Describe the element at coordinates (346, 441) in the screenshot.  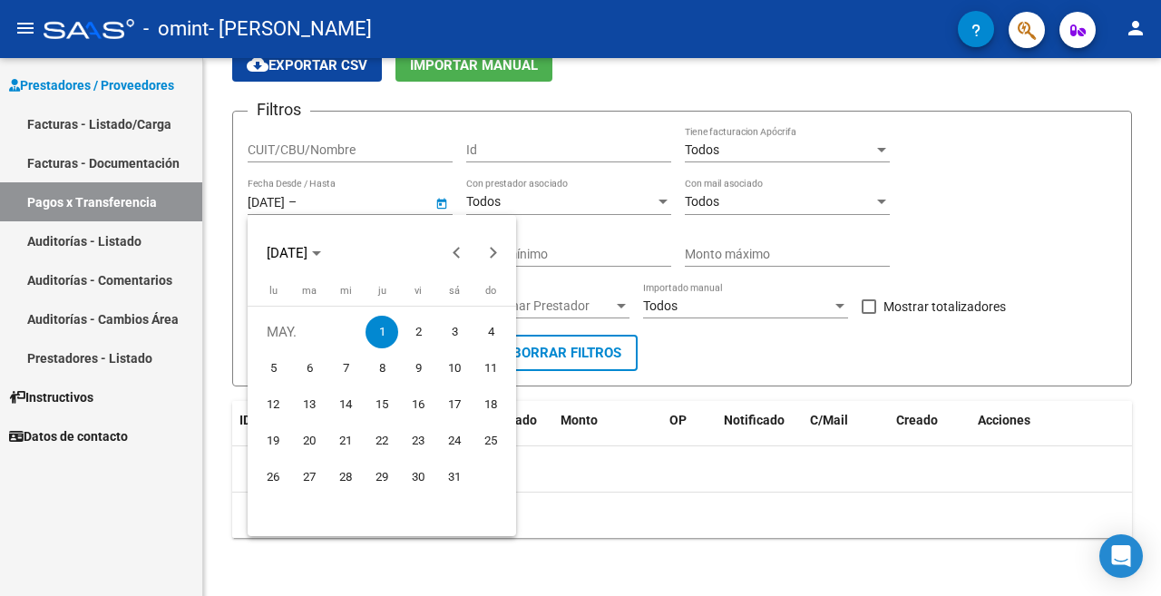
I see `button: 21 de mayo de 2025` at that location.